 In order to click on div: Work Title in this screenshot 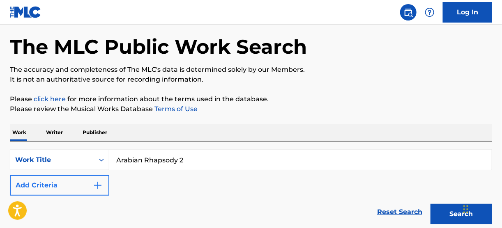, I will do `click(52, 160)`.